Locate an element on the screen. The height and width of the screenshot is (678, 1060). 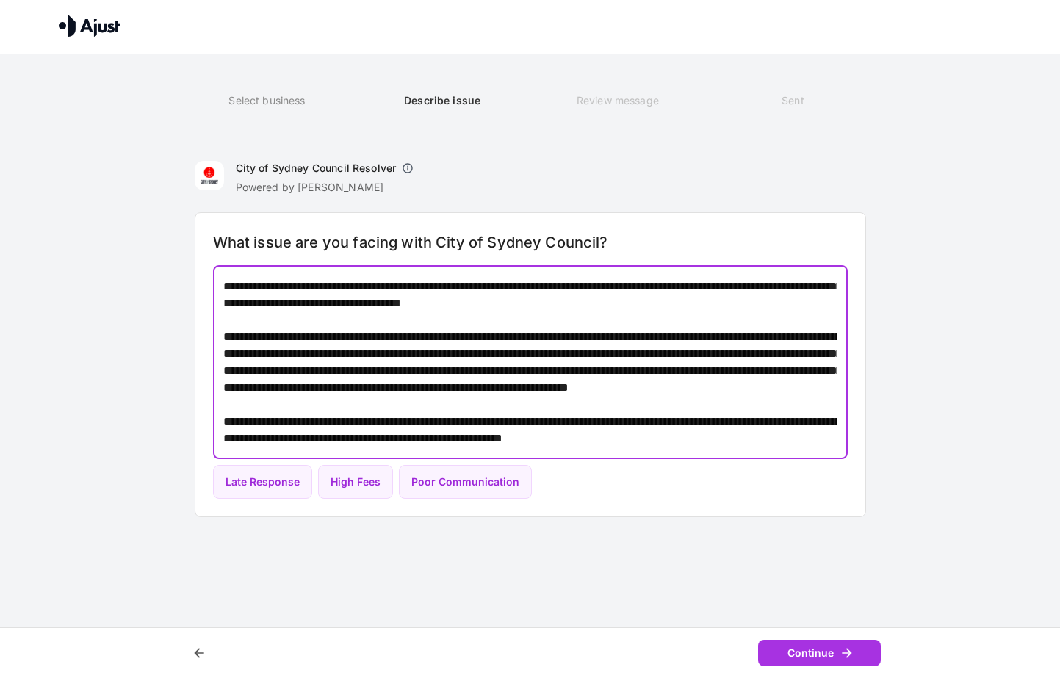
button: Poor Communication is located at coordinates (465, 482).